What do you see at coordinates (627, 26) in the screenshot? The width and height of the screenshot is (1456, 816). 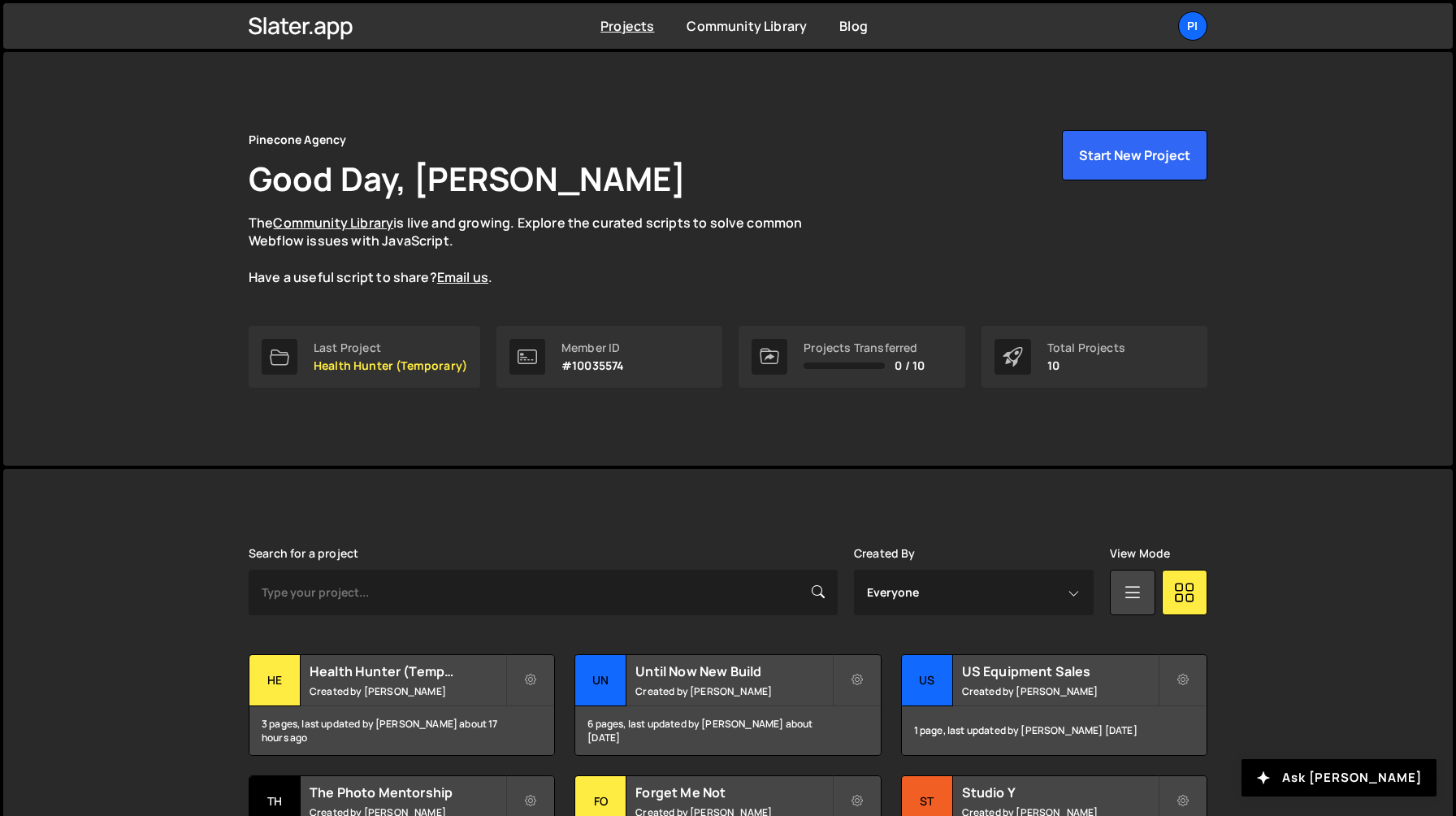 I see `a: Projects` at bounding box center [627, 26].